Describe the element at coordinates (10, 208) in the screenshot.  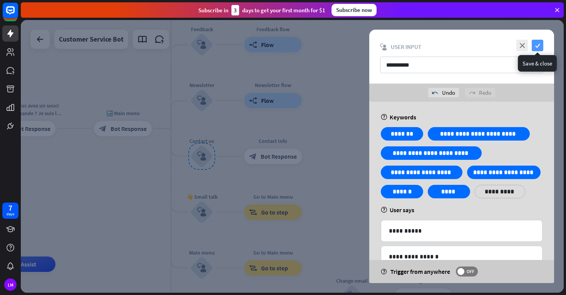
I see `div: 7` at that location.